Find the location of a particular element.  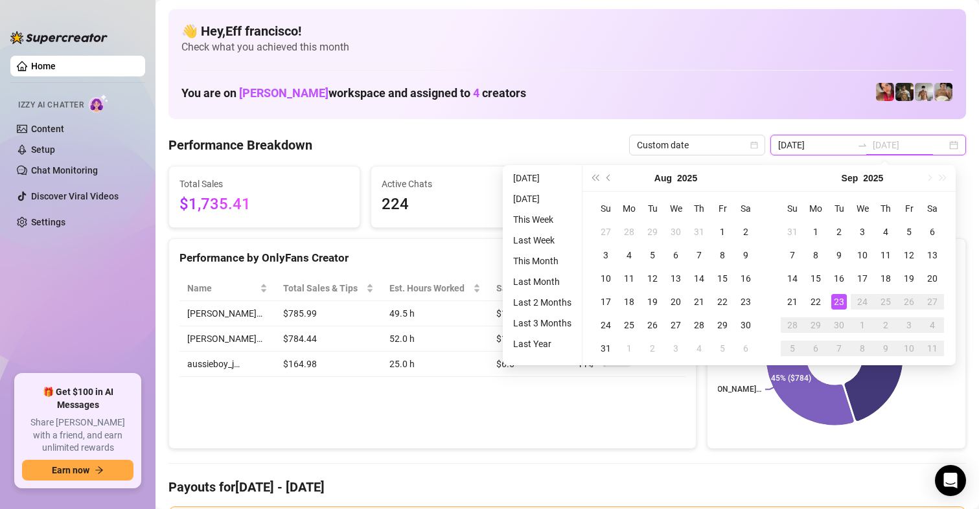

td: 2025-10-01 is located at coordinates (862, 325).